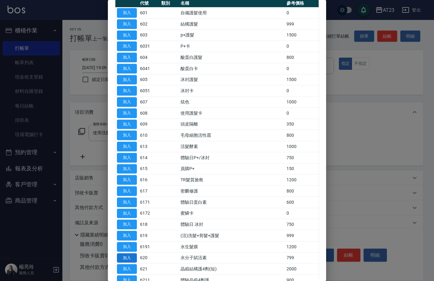  What do you see at coordinates (232, 225) in the screenshot?
I see `td: 體驗日 冰封` at bounding box center [232, 225].